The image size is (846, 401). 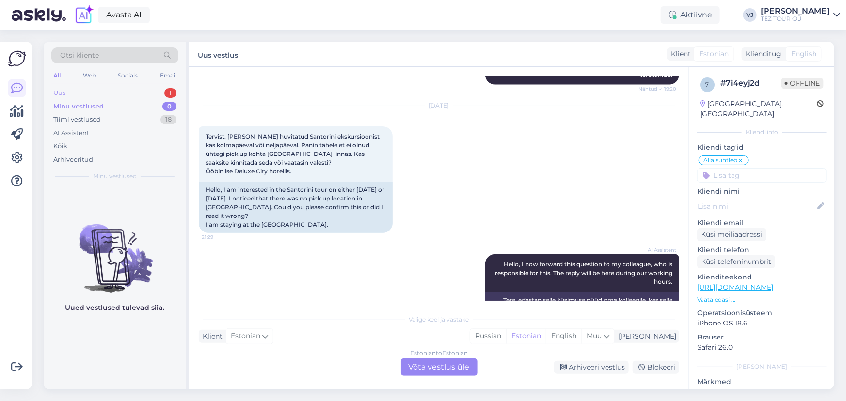 What do you see at coordinates (762, 54) in the screenshot?
I see `div: Klienditugi` at bounding box center [762, 54].